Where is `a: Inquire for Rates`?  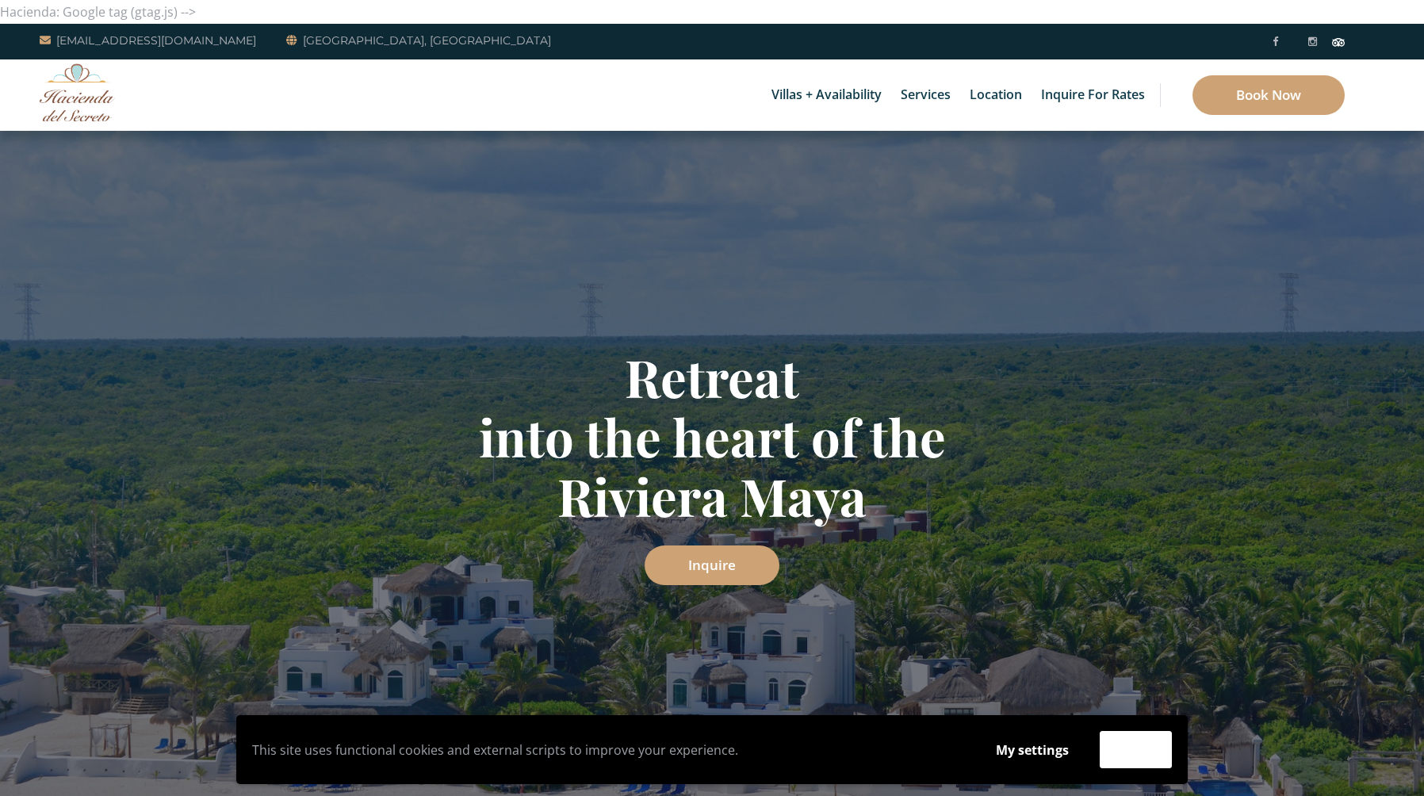
a: Inquire for Rates is located at coordinates (1093, 95).